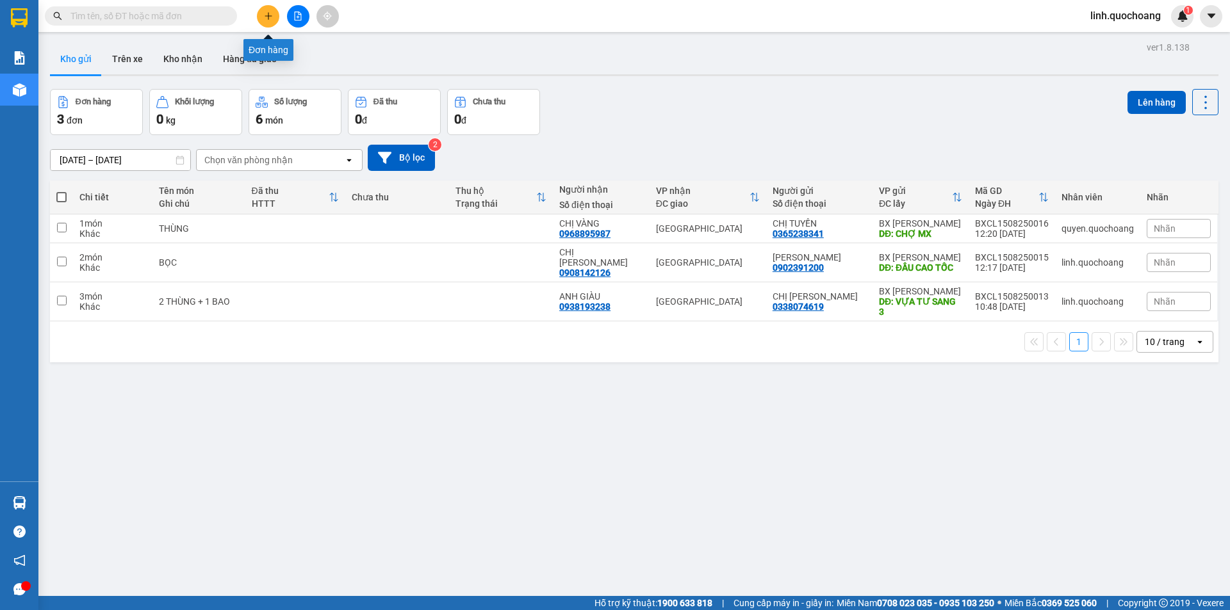  I want to click on div: ver 1.8.138, so click(1168, 47).